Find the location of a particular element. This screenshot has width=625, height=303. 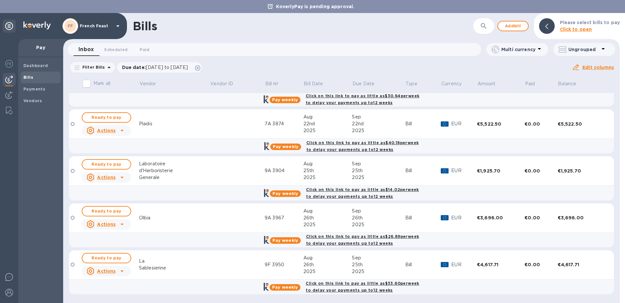

span: Bill № is located at coordinates (276, 84).